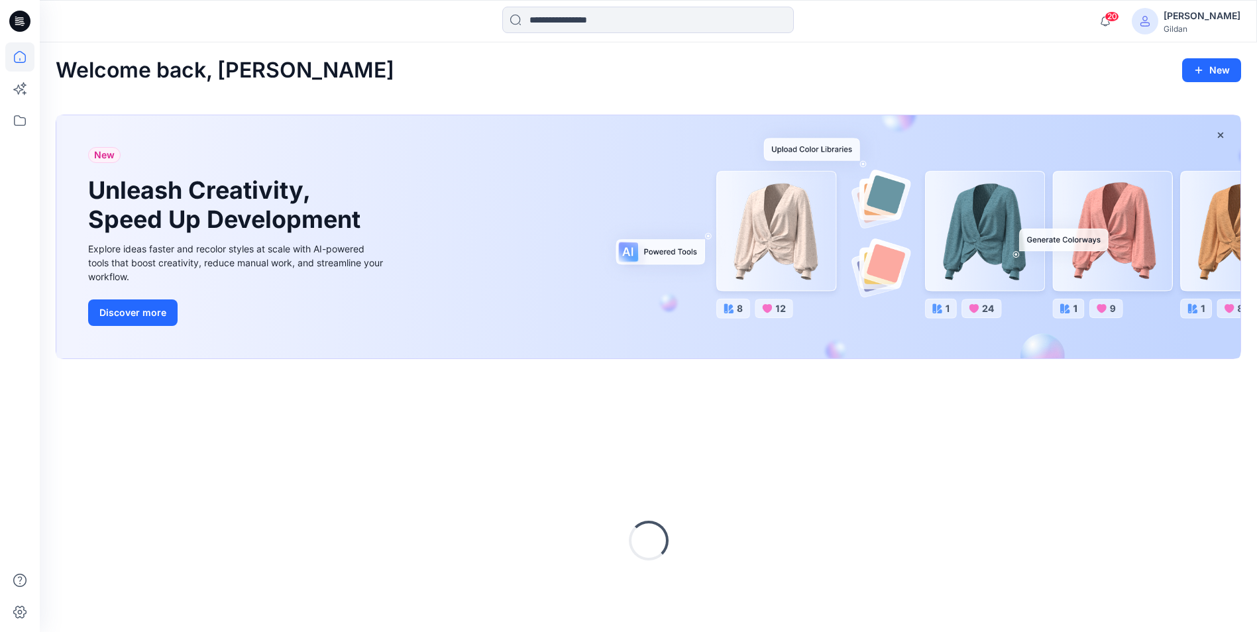  Describe the element at coordinates (1202, 28) in the screenshot. I see `div: Gildan` at that location.